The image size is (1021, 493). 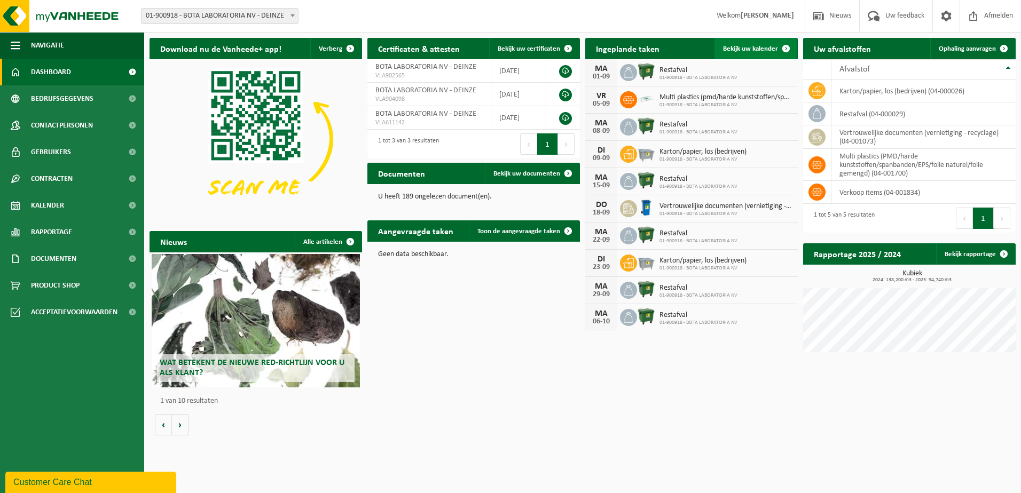 What do you see at coordinates (474, 255) in the screenshot?
I see `p: Geen data beschikbaar.` at bounding box center [474, 255].